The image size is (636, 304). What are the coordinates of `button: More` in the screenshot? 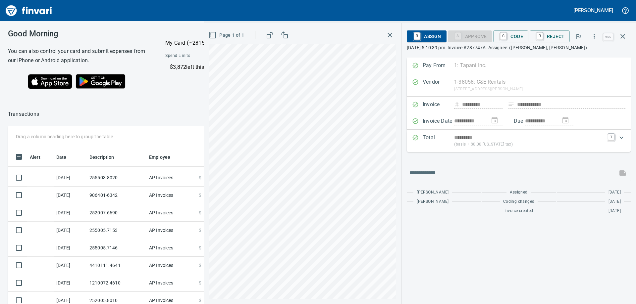 It's located at (594, 36).